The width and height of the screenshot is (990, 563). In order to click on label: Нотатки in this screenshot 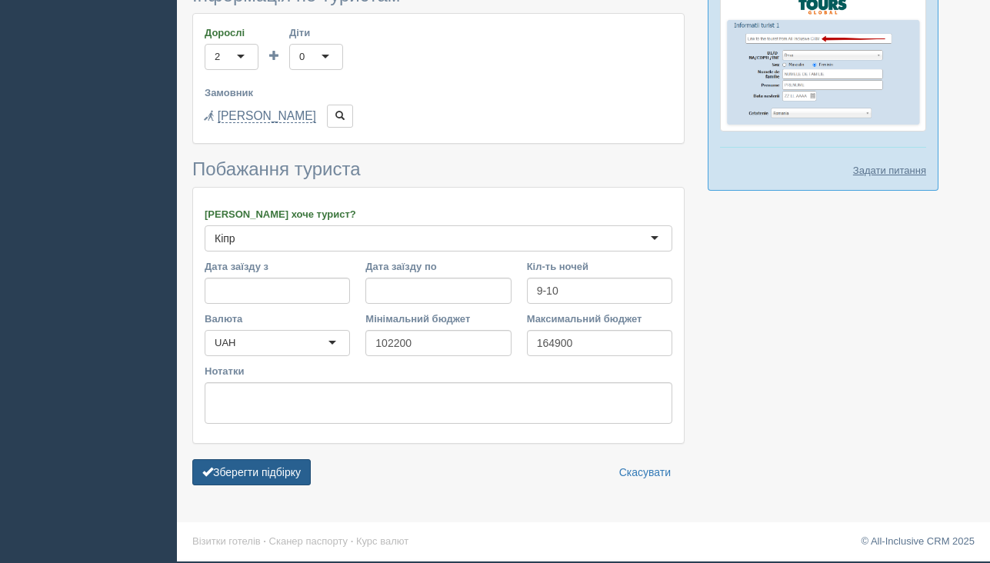, I will do `click(439, 371)`.